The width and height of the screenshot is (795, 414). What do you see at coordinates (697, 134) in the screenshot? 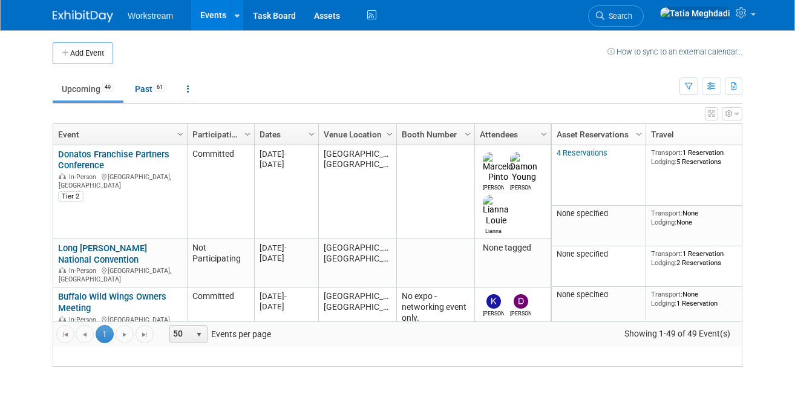
I see `a: Travel` at bounding box center [697, 134].